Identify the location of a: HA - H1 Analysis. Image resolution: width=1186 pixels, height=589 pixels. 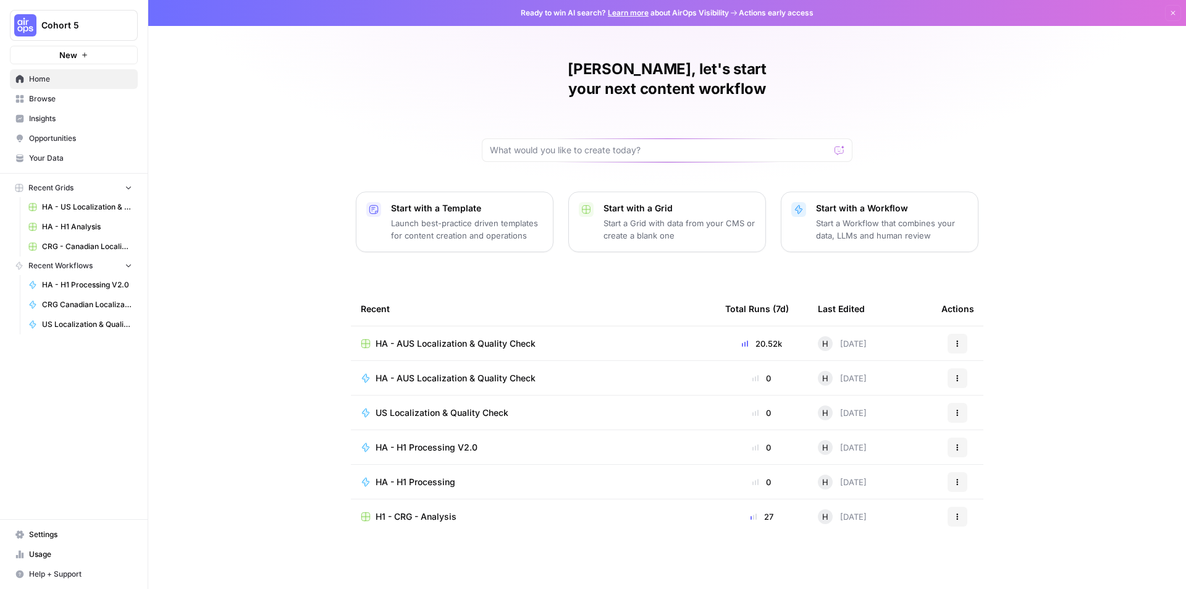
(80, 227).